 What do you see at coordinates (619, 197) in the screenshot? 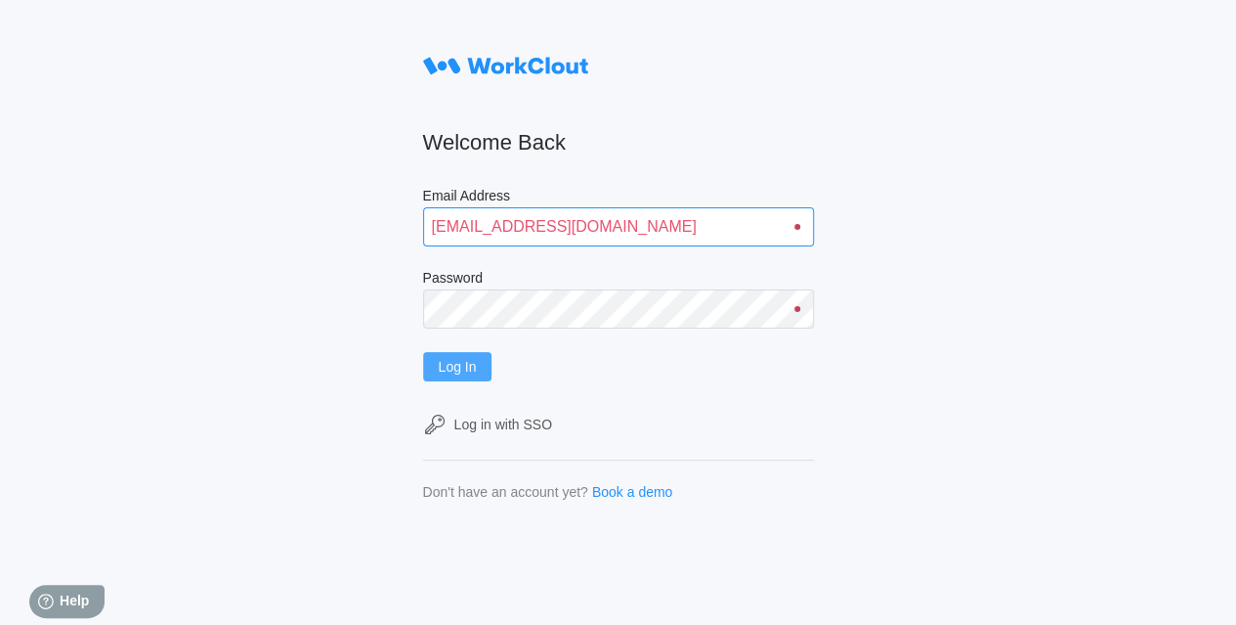
I see `label: Email Address` at bounding box center [619, 197].